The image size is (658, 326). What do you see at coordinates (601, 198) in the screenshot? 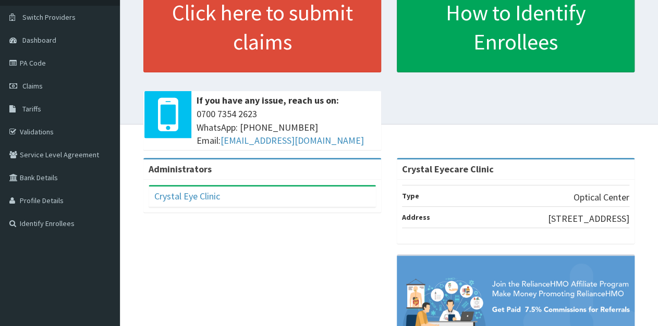
I see `p: Optical Center` at bounding box center [601, 198].